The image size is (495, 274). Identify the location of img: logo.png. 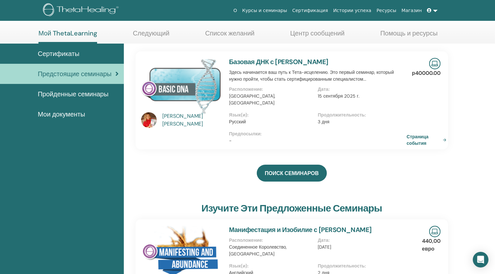
(82, 10).